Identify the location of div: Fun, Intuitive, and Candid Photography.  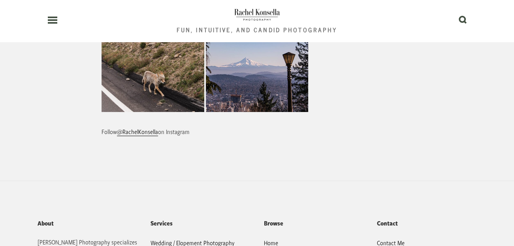
(257, 30).